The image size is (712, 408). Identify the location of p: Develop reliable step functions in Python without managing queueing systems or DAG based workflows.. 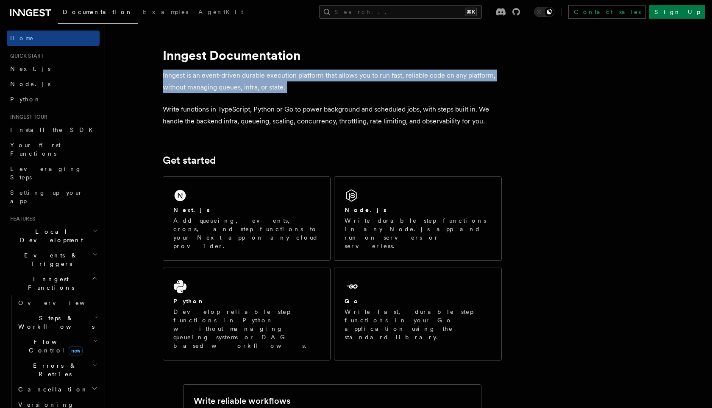
(247, 328).